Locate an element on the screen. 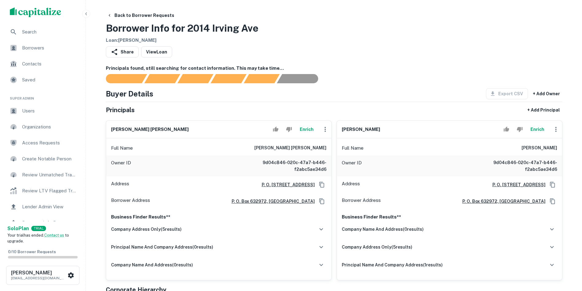 The image size is (582, 291). img: capitalize-logo.png is located at coordinates (36, 12).